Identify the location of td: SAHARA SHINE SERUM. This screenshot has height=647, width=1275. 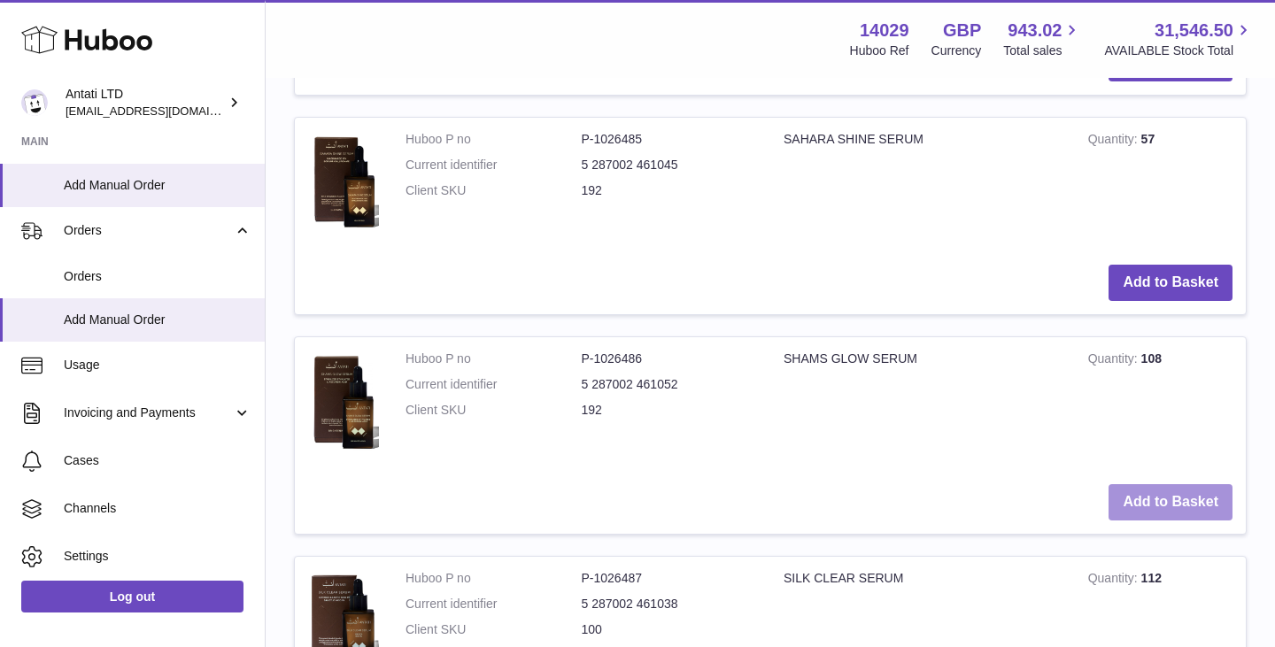
(923, 184).